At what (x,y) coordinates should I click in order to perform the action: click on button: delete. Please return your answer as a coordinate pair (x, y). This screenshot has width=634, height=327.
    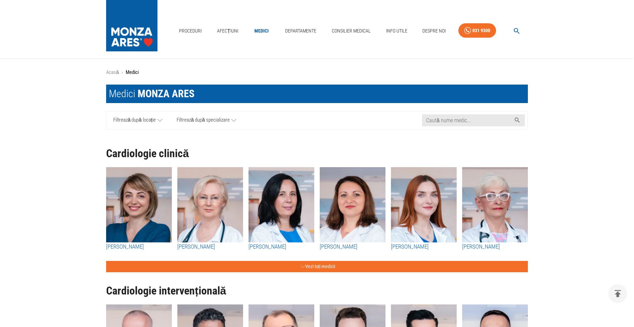
    Looking at the image, I should click on (618, 294).